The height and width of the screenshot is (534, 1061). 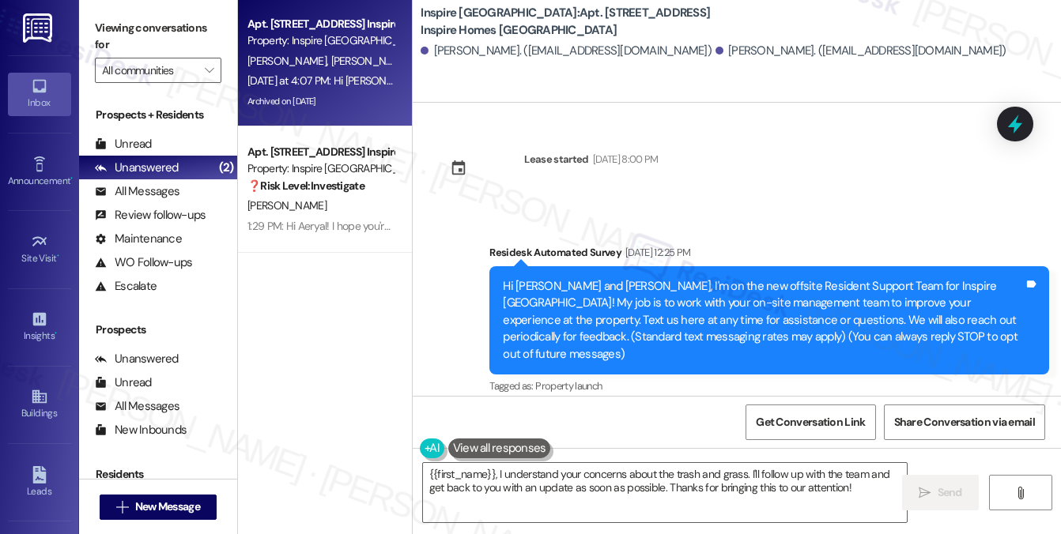 I want to click on span: Get Conversation Link, so click(x=810, y=422).